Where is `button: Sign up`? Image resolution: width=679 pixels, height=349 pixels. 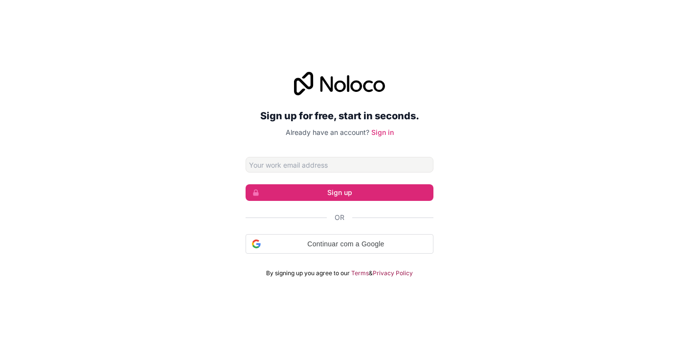 button: Sign up is located at coordinates (340, 193).